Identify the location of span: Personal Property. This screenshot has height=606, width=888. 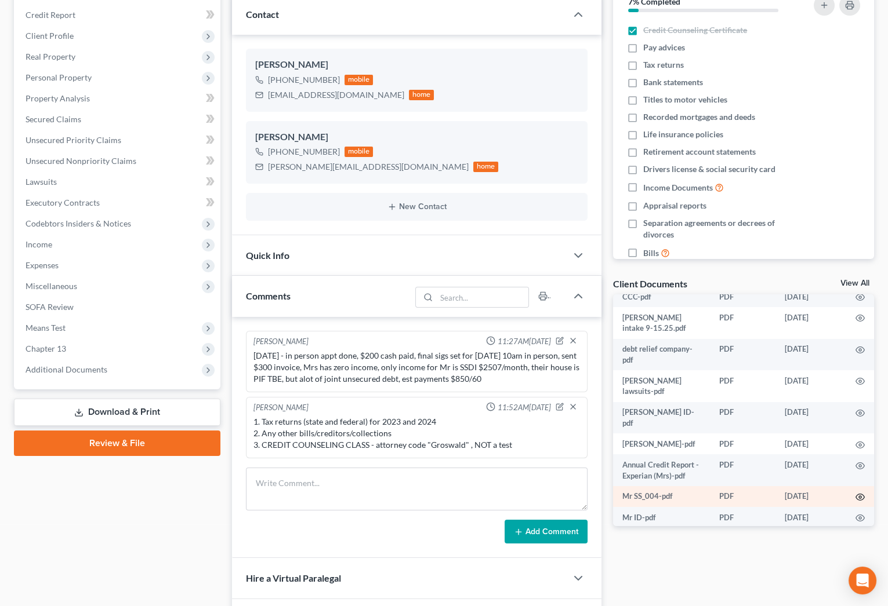
(59, 77).